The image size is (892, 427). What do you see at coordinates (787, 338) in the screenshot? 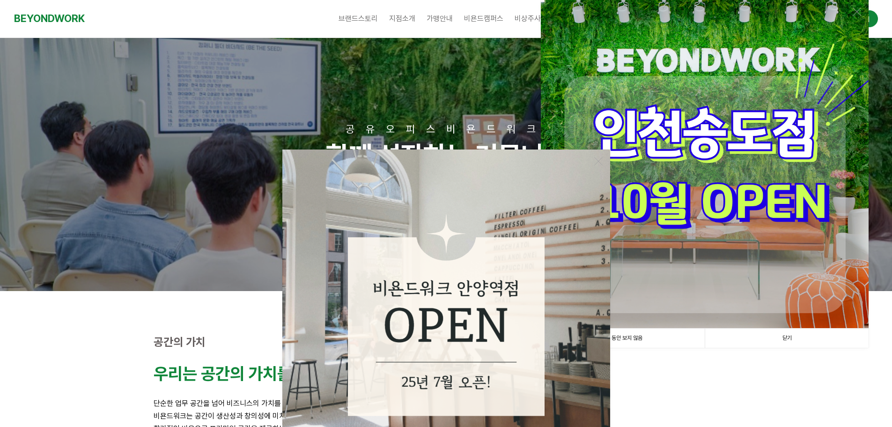
I see `a: 닫기` at bounding box center [787, 338].